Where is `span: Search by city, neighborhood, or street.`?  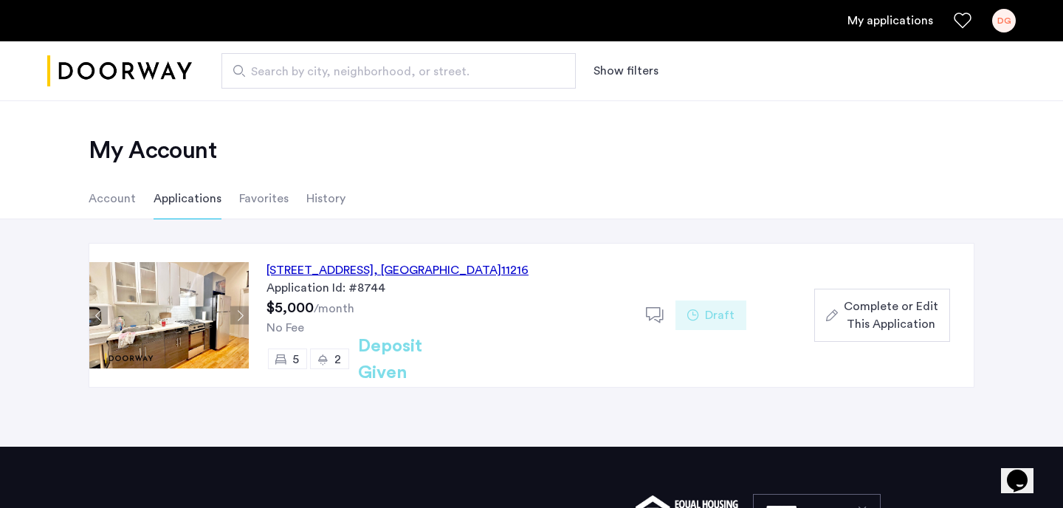 span: Search by city, neighborhood, or street. is located at coordinates (393, 72).